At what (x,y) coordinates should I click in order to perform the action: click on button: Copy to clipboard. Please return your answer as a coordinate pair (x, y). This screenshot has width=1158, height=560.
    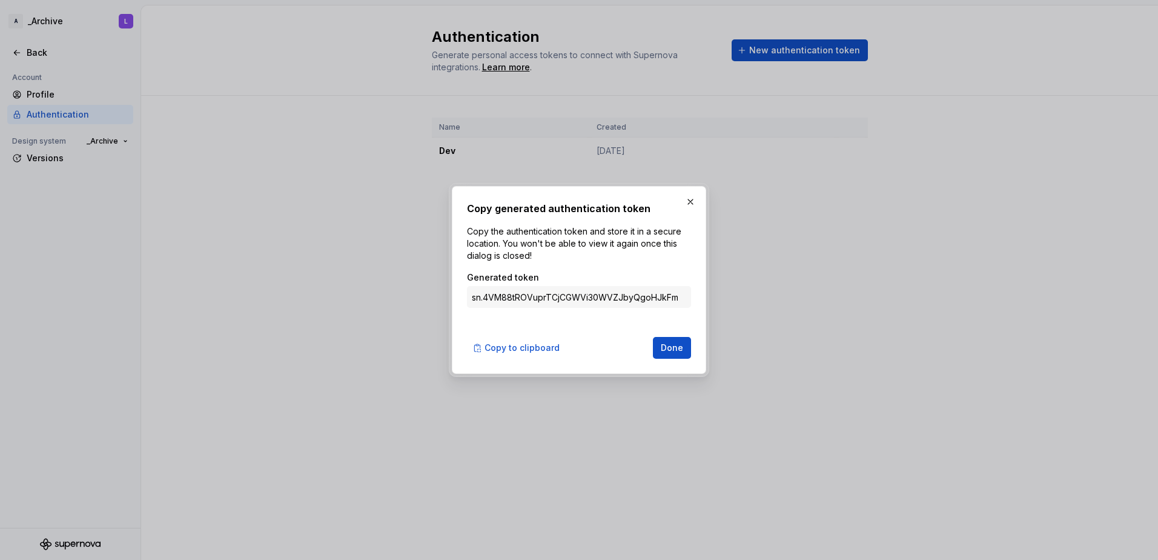
    Looking at the image, I should click on (517, 348).